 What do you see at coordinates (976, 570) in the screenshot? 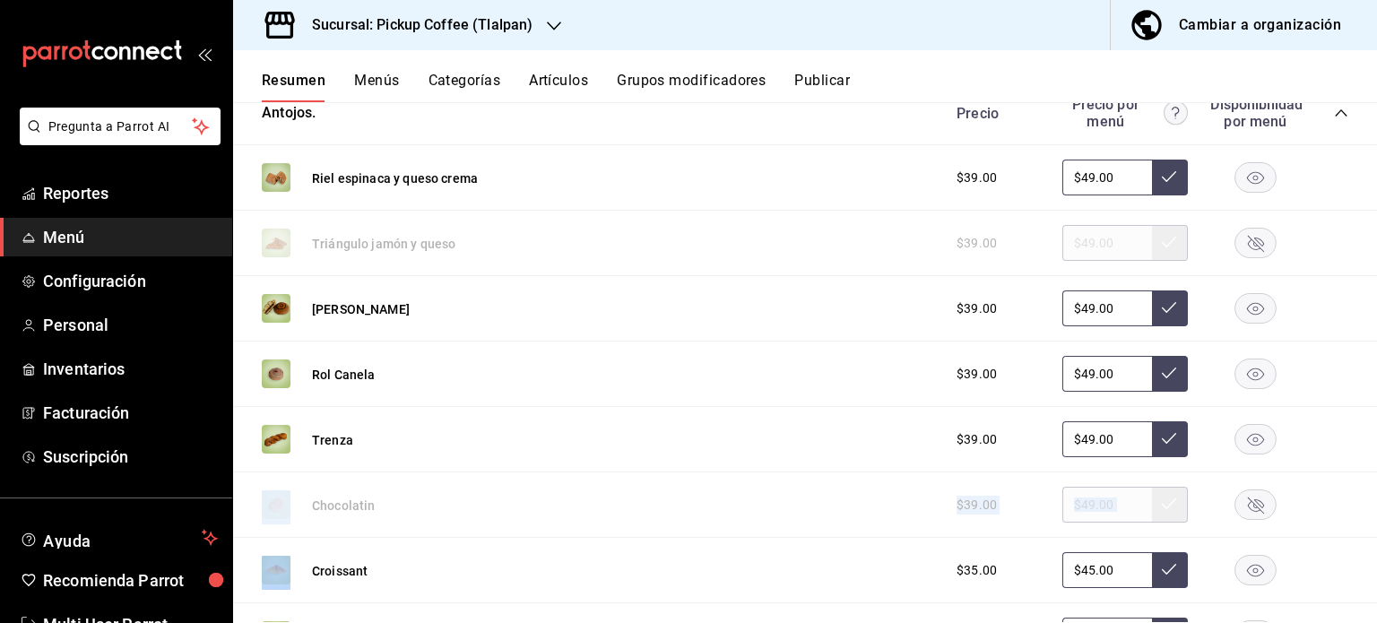
I see `span: $35.00` at bounding box center [976, 570].